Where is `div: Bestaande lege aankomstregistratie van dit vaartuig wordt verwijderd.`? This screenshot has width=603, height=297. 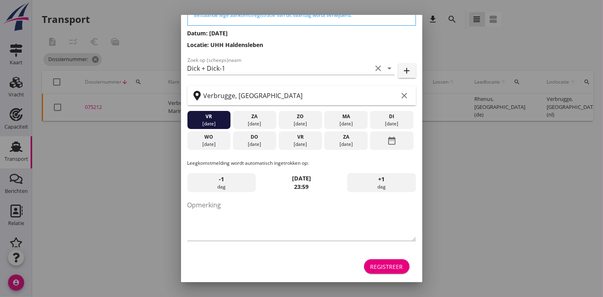
div: Bestaande lege aankomstregistratie van dit vaartuig wordt verwijderd. is located at coordinates (301, 15).